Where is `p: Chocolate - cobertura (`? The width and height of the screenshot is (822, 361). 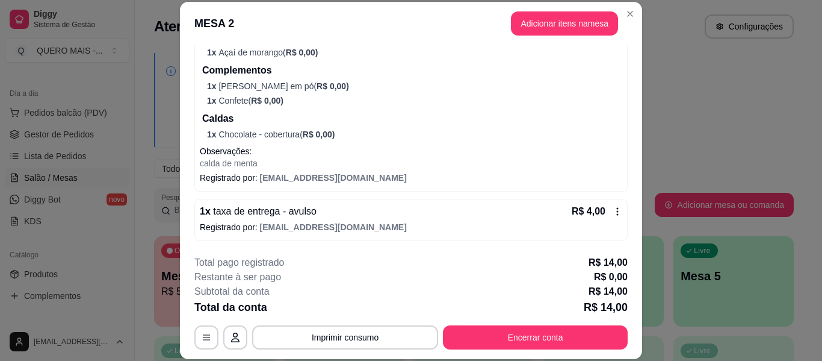 p: Chocolate - cobertura ( is located at coordinates (415, 134).